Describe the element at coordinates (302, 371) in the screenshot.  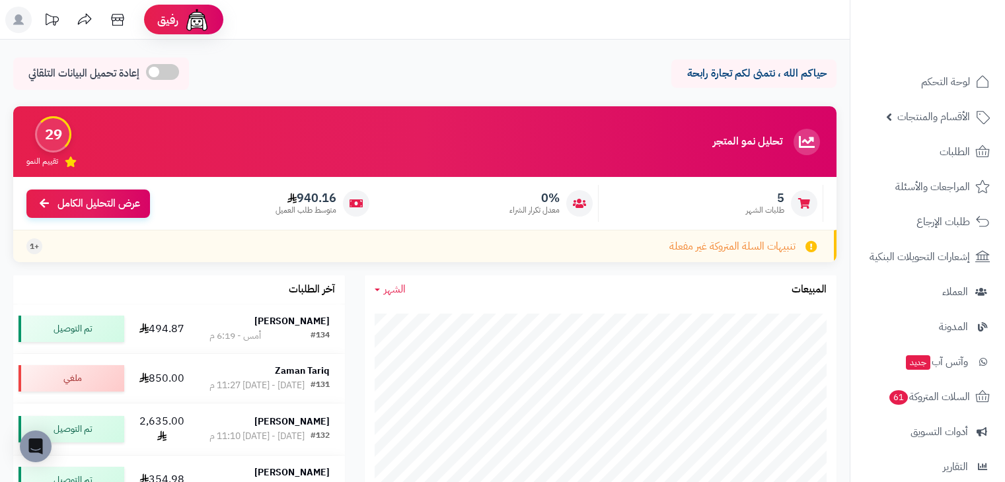
I see `strong: Zaman Tariq` at that location.